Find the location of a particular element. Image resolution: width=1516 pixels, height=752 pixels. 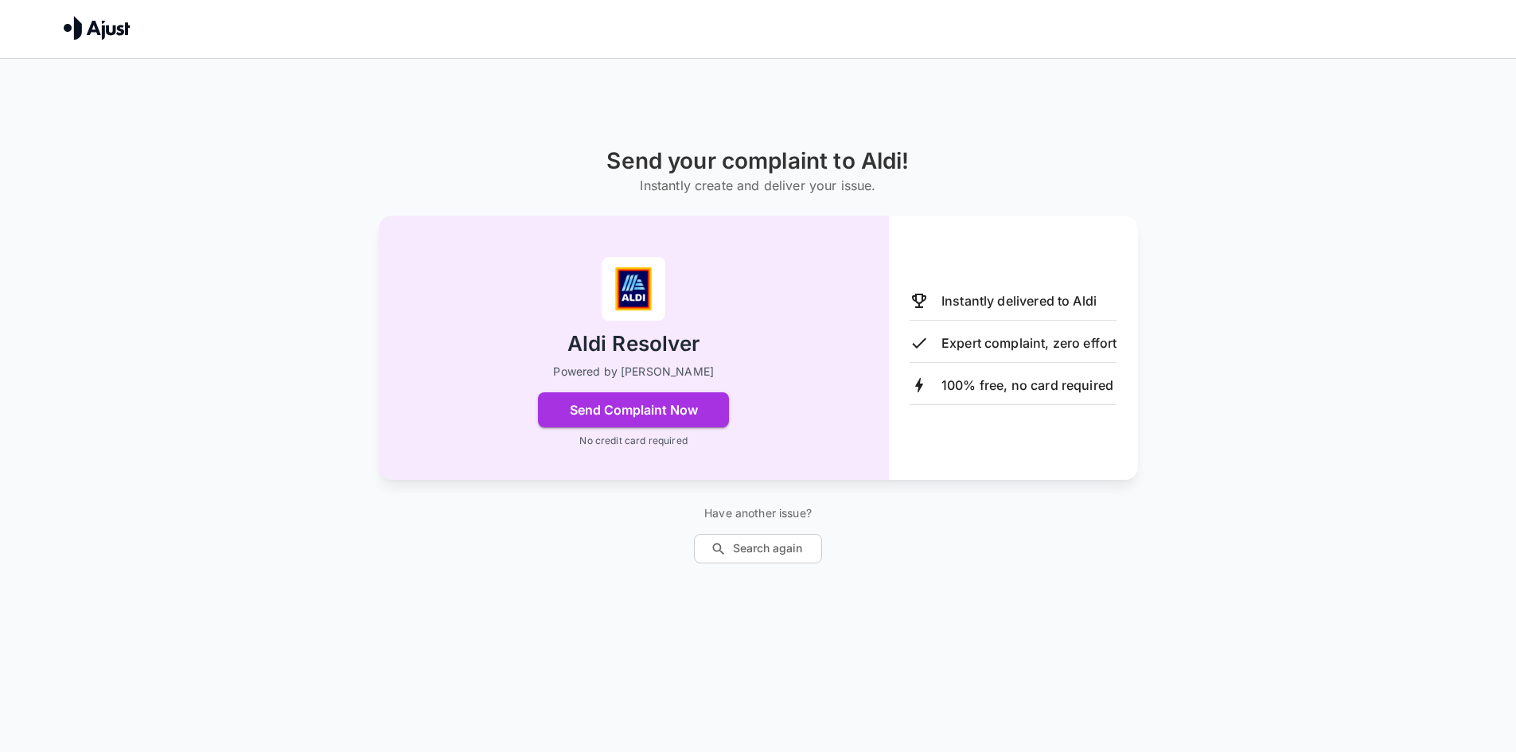

p: Expert complaint, zero effort is located at coordinates (1029, 343).